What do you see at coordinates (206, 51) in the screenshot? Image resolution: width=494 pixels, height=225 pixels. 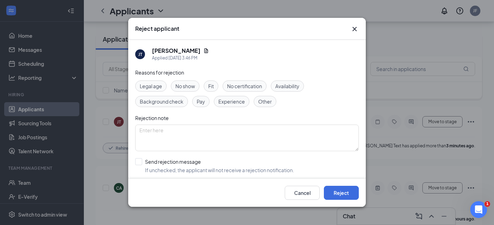 I see `svg: Document` at bounding box center [206, 51].